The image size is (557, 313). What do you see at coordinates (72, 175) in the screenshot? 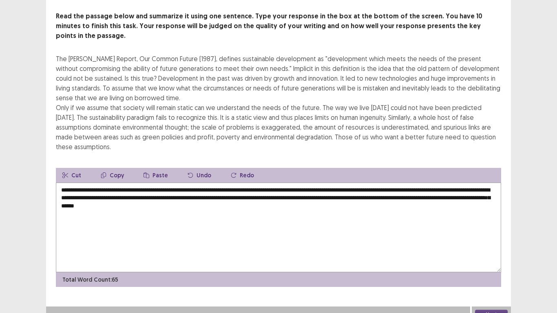
I see `button: Cut` at bounding box center [72, 175].